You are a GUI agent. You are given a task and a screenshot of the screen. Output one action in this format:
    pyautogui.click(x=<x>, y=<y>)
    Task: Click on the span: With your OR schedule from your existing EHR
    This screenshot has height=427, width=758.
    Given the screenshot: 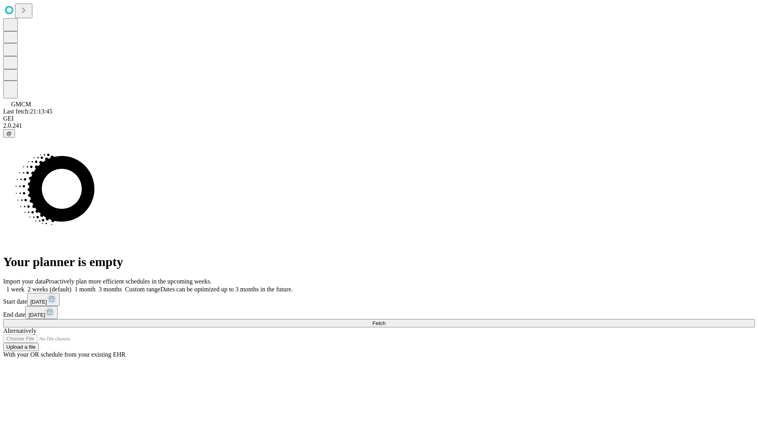 What is the action you would take?
    pyautogui.click(x=64, y=354)
    